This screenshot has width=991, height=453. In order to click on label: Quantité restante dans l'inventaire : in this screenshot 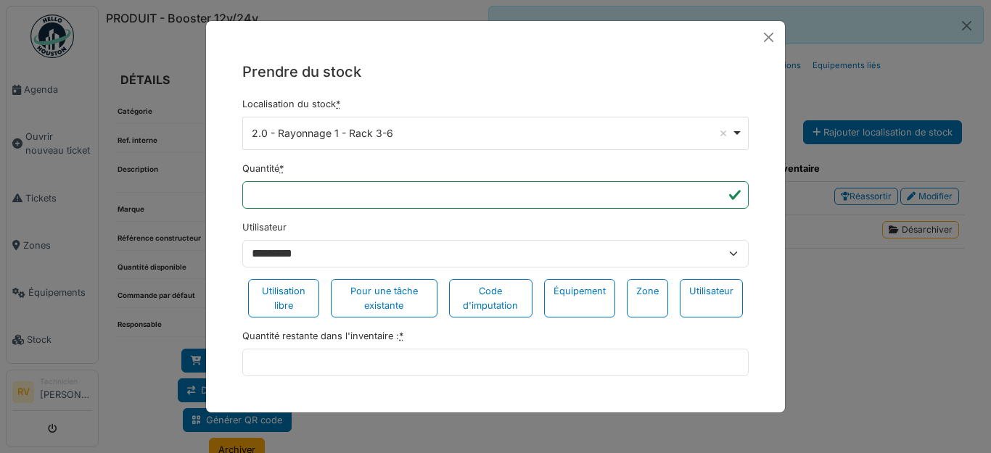, I will do `click(323, 336)`.